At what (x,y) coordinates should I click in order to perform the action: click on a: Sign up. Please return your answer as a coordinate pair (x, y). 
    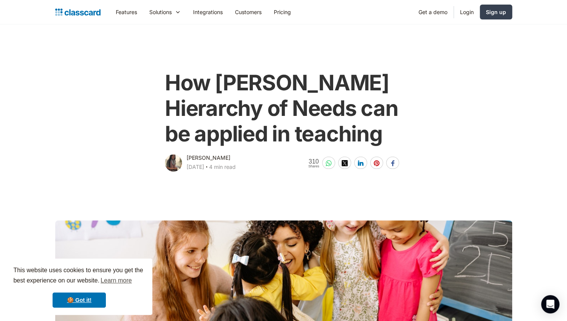
    Looking at the image, I should click on (496, 12).